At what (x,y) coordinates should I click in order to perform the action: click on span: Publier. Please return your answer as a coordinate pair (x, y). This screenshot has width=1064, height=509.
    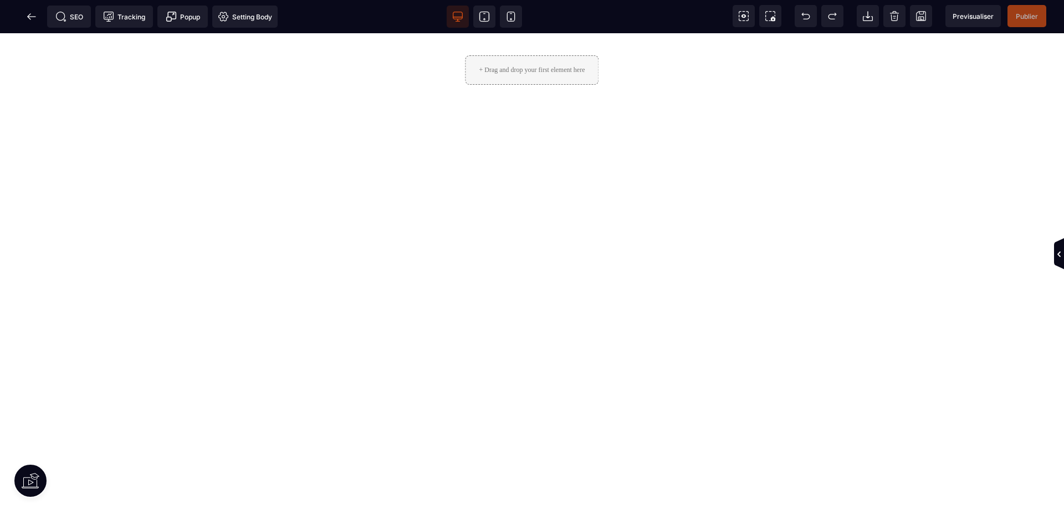
    Looking at the image, I should click on (1027, 16).